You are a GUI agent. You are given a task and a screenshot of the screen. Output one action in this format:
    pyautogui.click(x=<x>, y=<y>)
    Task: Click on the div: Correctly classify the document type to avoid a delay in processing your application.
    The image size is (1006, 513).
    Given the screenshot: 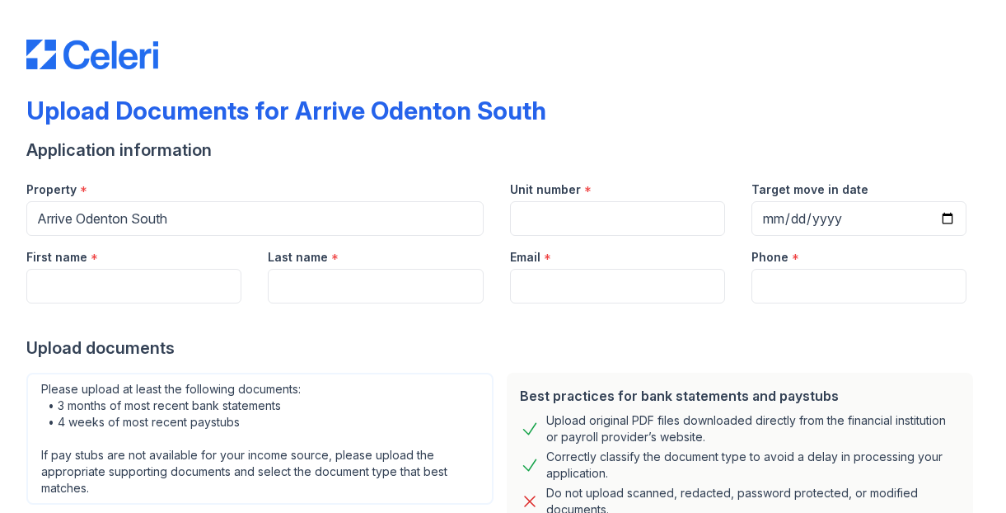 What is the action you would take?
    pyautogui.click(x=753, y=465)
    